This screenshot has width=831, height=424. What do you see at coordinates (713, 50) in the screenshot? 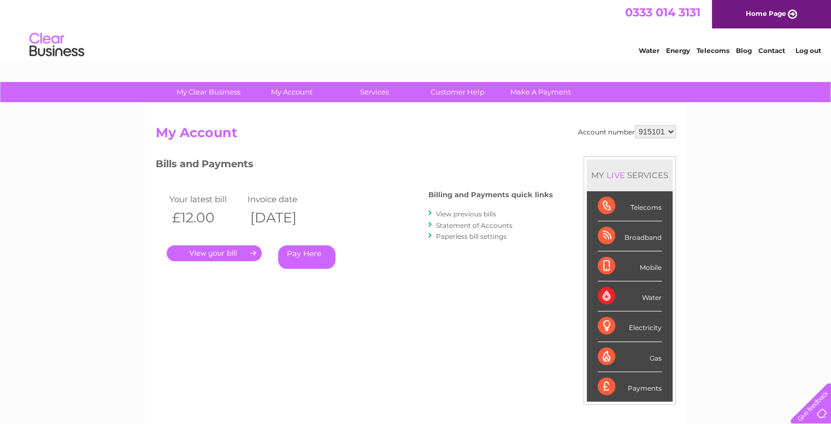
I see `a: Telecoms` at bounding box center [713, 50].